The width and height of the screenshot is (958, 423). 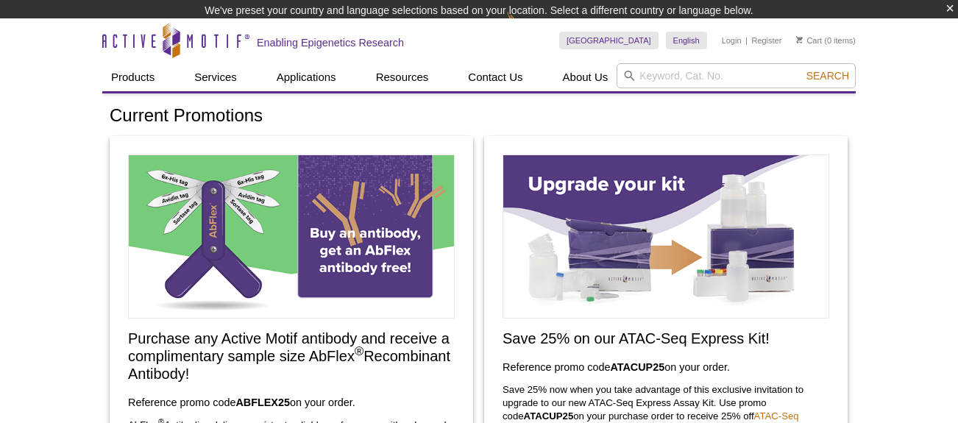 What do you see at coordinates (825, 40) in the screenshot?
I see `li: (0 items)` at bounding box center [825, 40].